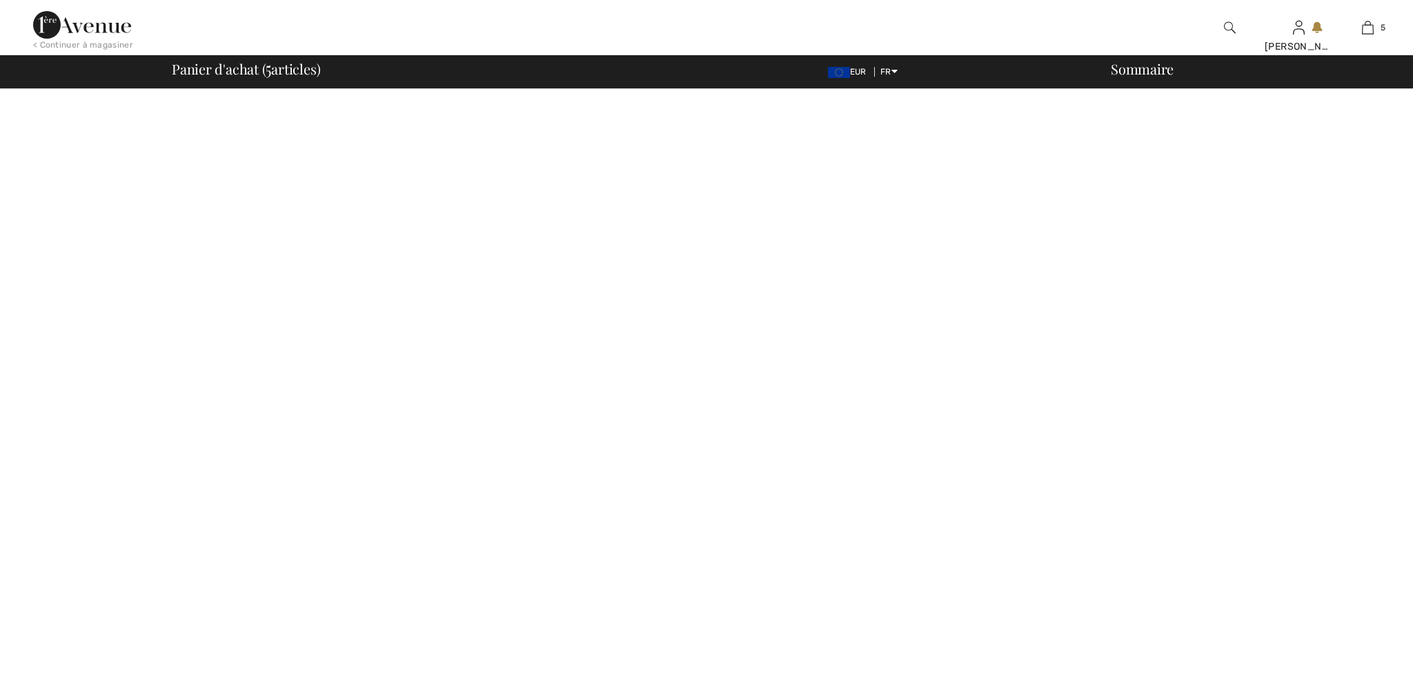 The image size is (1413, 684). I want to click on img: Mes infos, so click(1298, 28).